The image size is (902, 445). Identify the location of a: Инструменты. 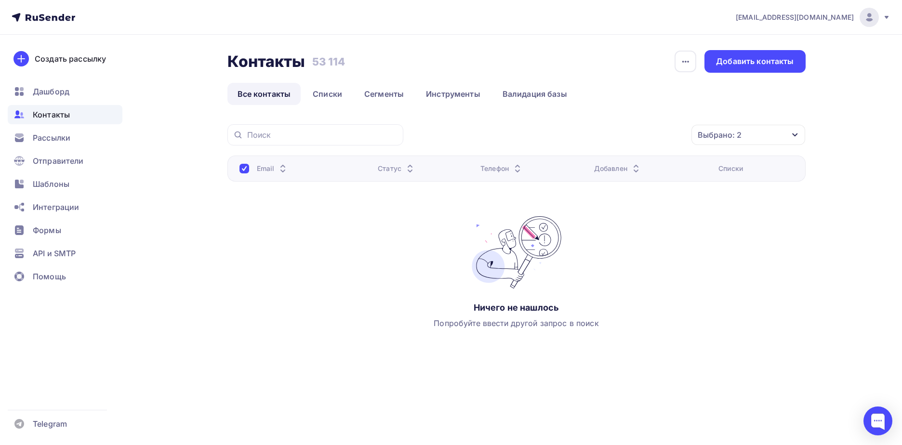
(453, 94).